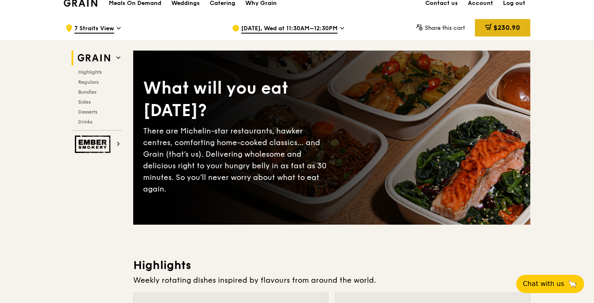 This screenshot has height=303, width=594. What do you see at coordinates (544, 284) in the screenshot?
I see `span: Chat with us` at bounding box center [544, 284].